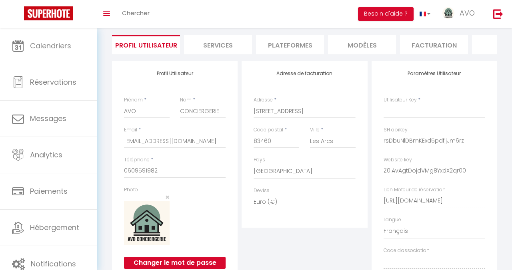  What do you see at coordinates (46, 155) in the screenshot?
I see `span: Analytics` at bounding box center [46, 155].